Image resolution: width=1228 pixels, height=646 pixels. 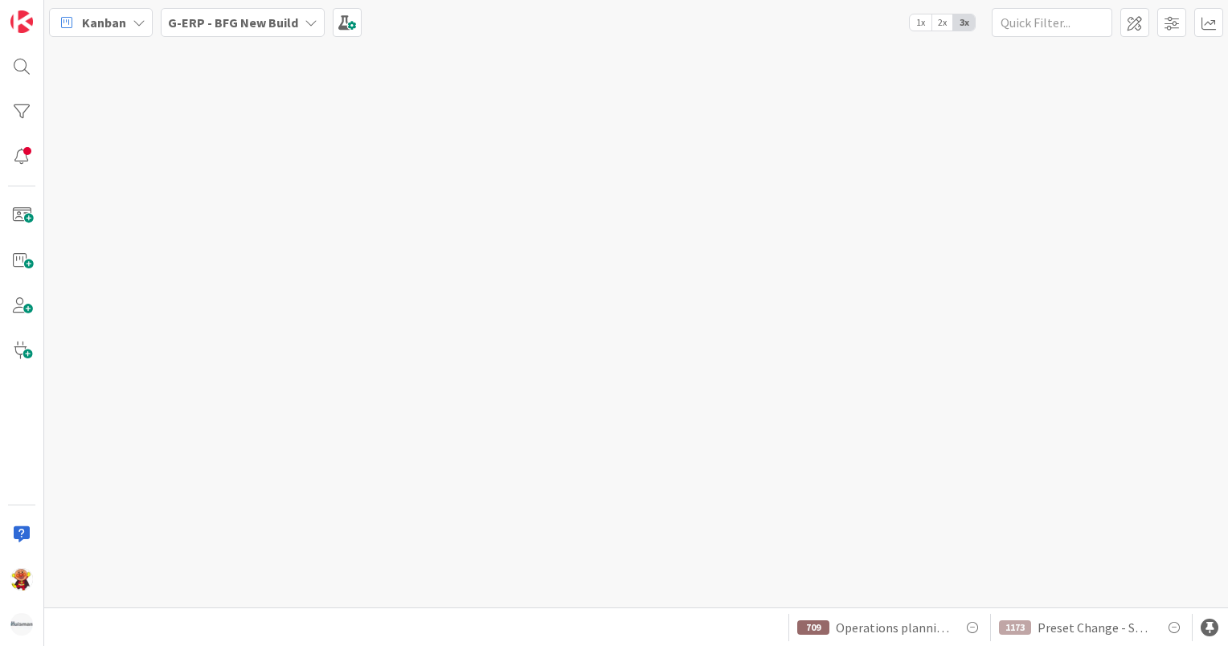 What do you see at coordinates (22, 579) in the screenshot?
I see `img: LC` at bounding box center [22, 579].